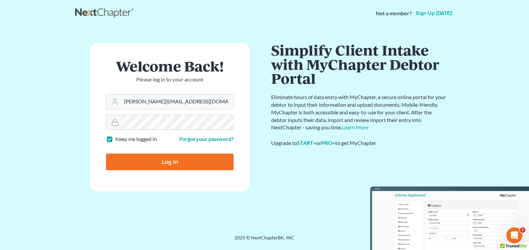 This screenshot has height=250, width=529. I want to click on div: 2025 © NextChapterBK, INC, so click(265, 240).